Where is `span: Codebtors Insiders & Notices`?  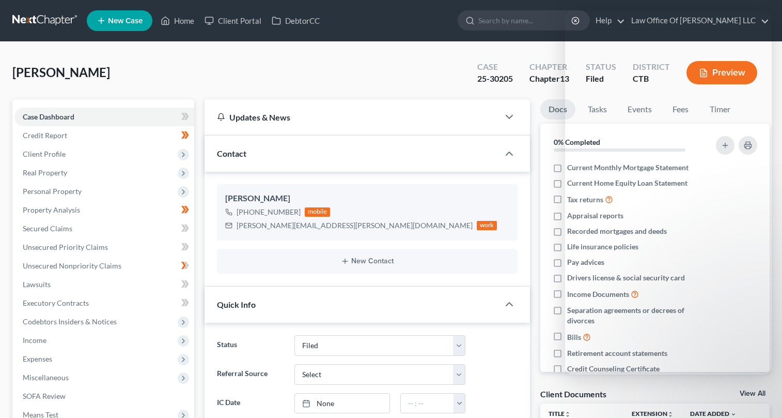
span: Codebtors Insiders & Notices is located at coordinates (70, 321).